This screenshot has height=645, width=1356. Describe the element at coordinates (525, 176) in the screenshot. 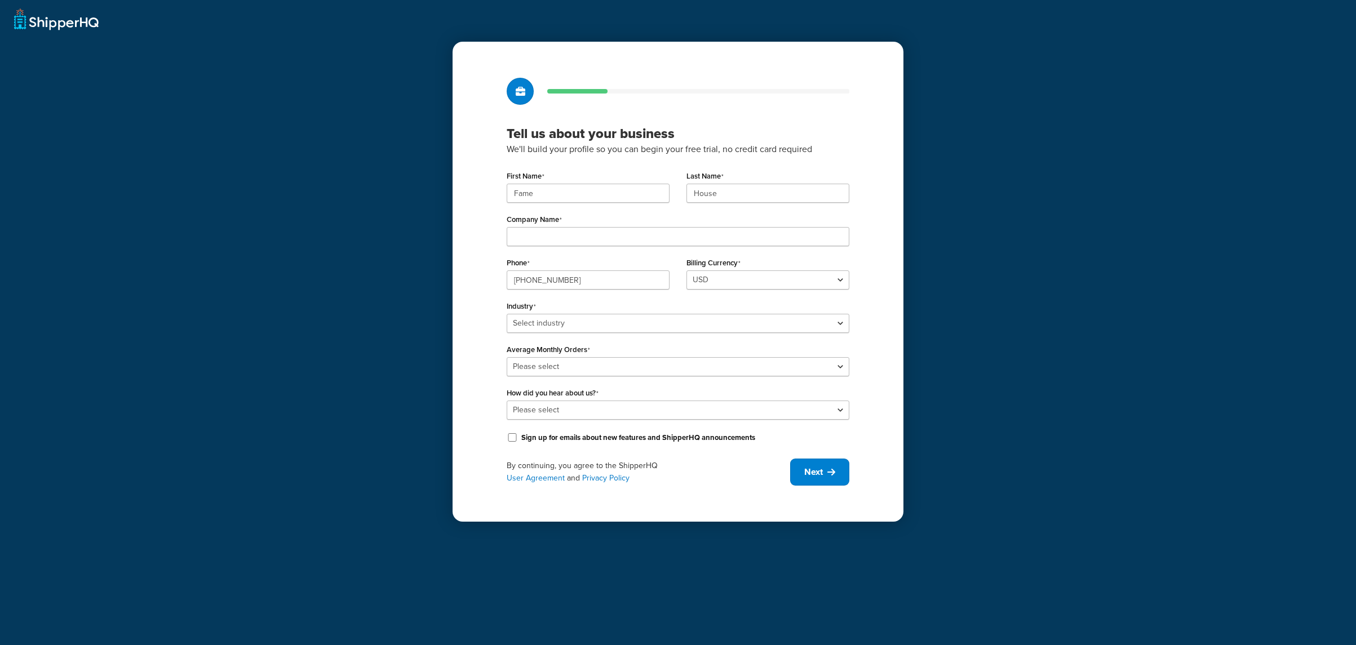

I see `label: First Name` at that location.